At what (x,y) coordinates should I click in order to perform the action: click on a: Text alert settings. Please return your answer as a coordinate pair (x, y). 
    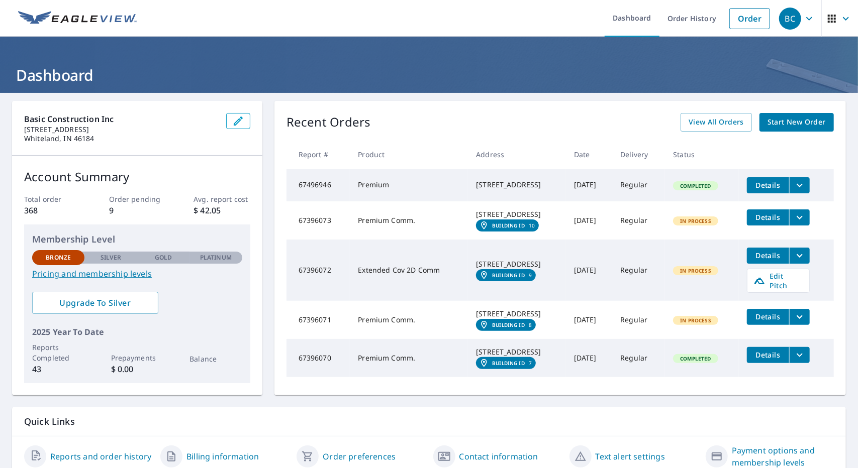
    Looking at the image, I should click on (630, 457).